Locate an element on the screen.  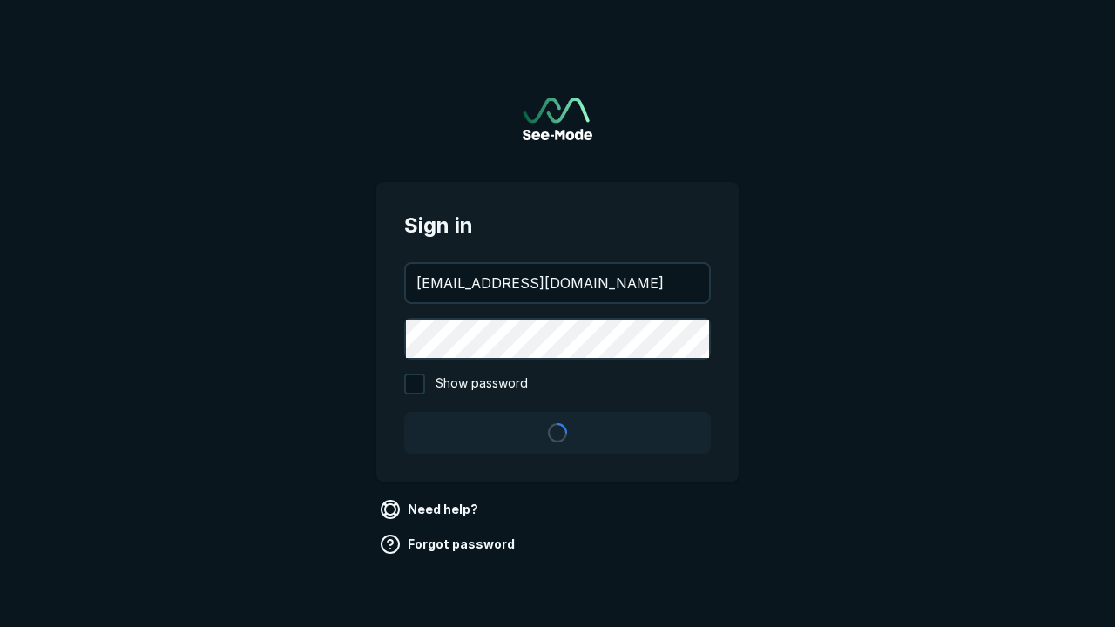
input: your@email.com is located at coordinates (557, 283).